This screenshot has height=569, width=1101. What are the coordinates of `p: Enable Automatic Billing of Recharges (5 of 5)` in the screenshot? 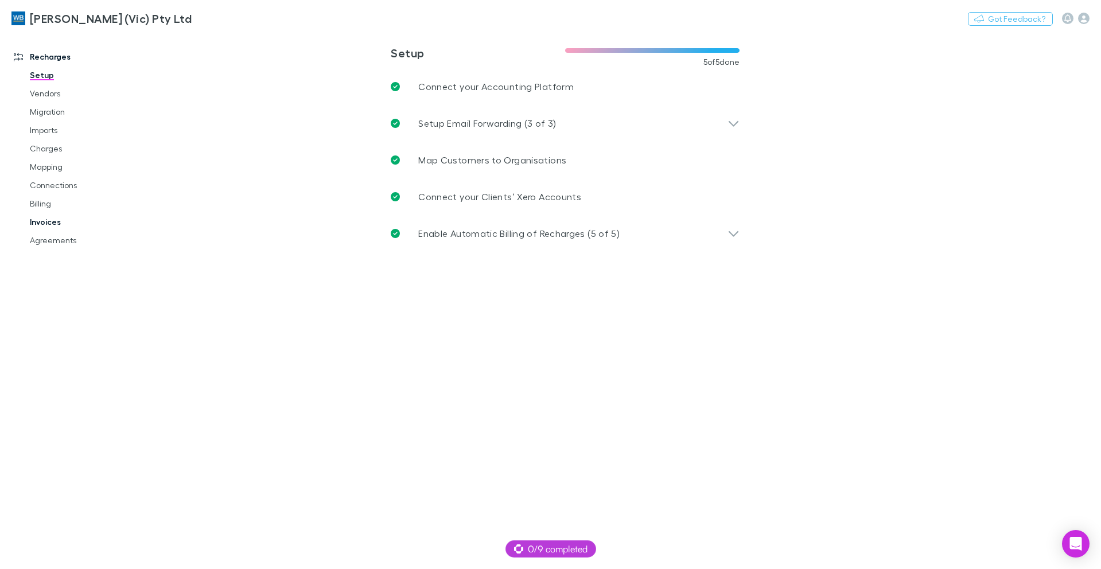 It's located at (519, 234).